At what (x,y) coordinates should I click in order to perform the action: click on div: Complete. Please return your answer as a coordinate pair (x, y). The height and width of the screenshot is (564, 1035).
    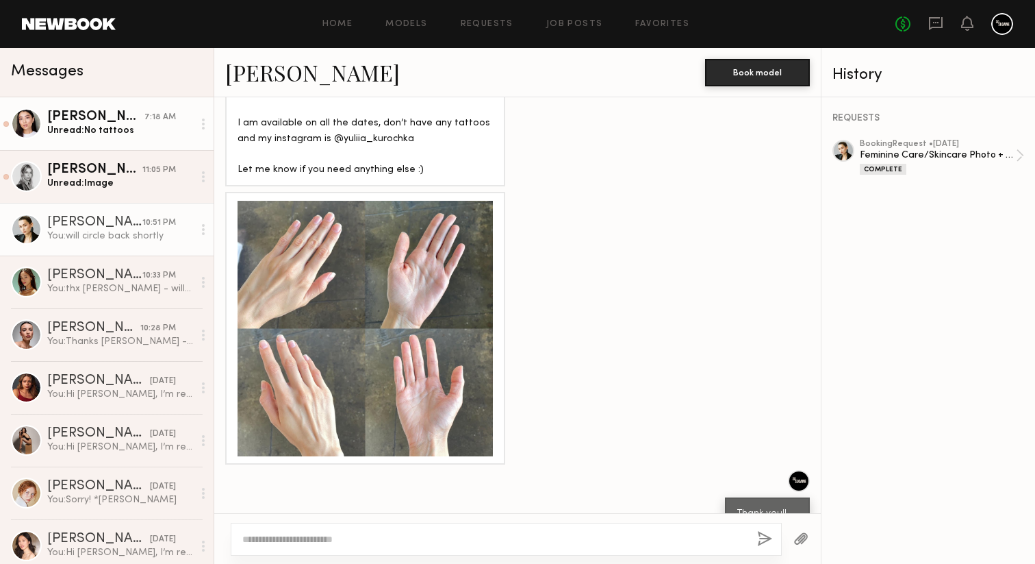
    Looking at the image, I should click on (883, 169).